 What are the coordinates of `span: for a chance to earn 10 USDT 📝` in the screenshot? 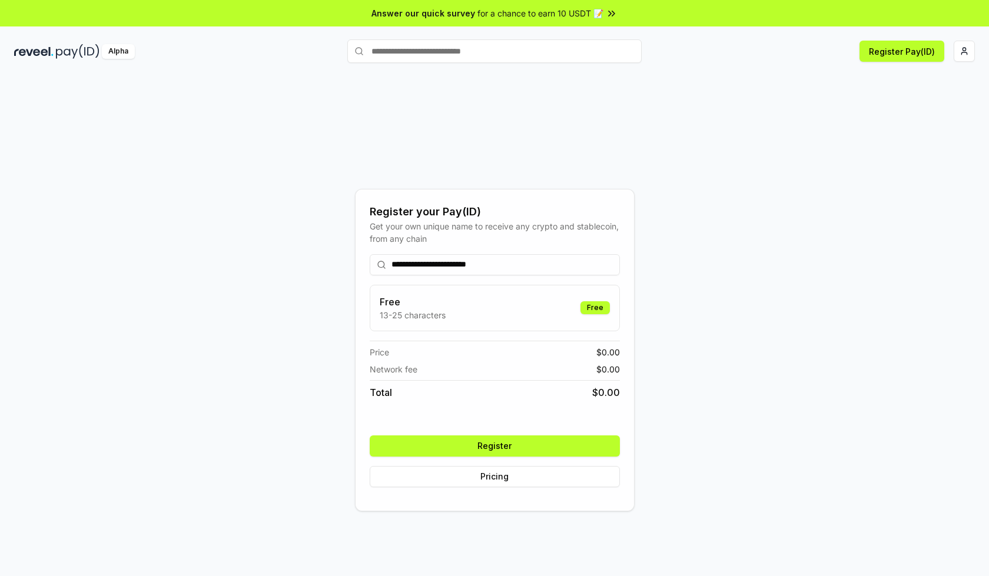 It's located at (540, 13).